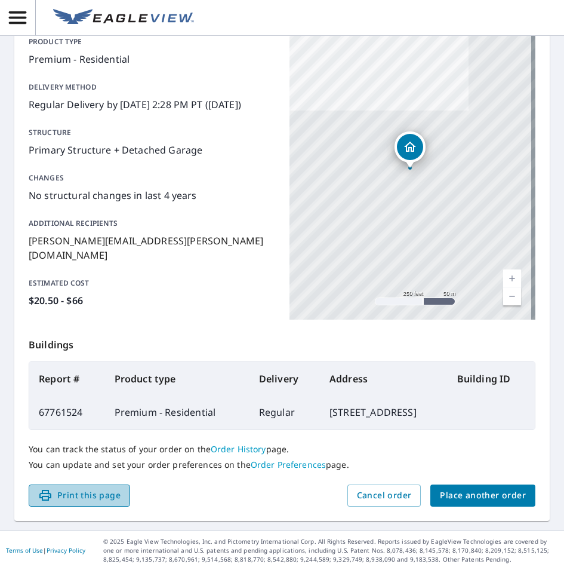  What do you see at coordinates (177, 379) in the screenshot?
I see `th: Product type` at bounding box center [177, 379].